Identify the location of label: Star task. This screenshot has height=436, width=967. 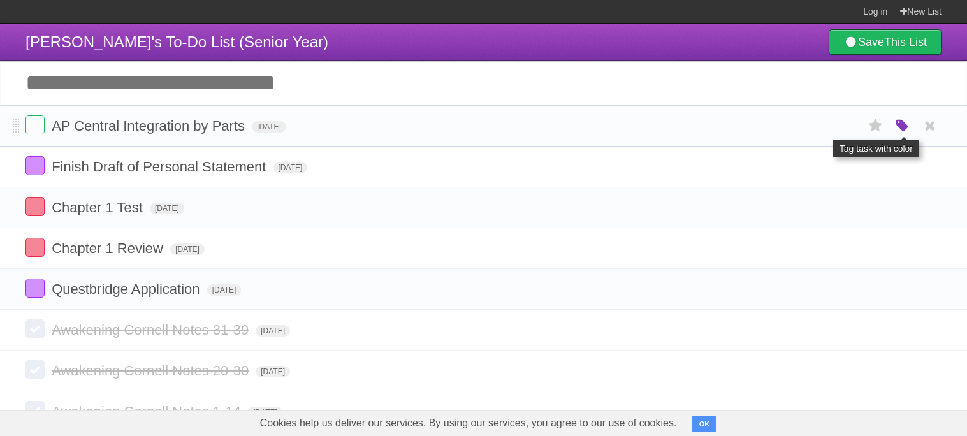
(876, 126).